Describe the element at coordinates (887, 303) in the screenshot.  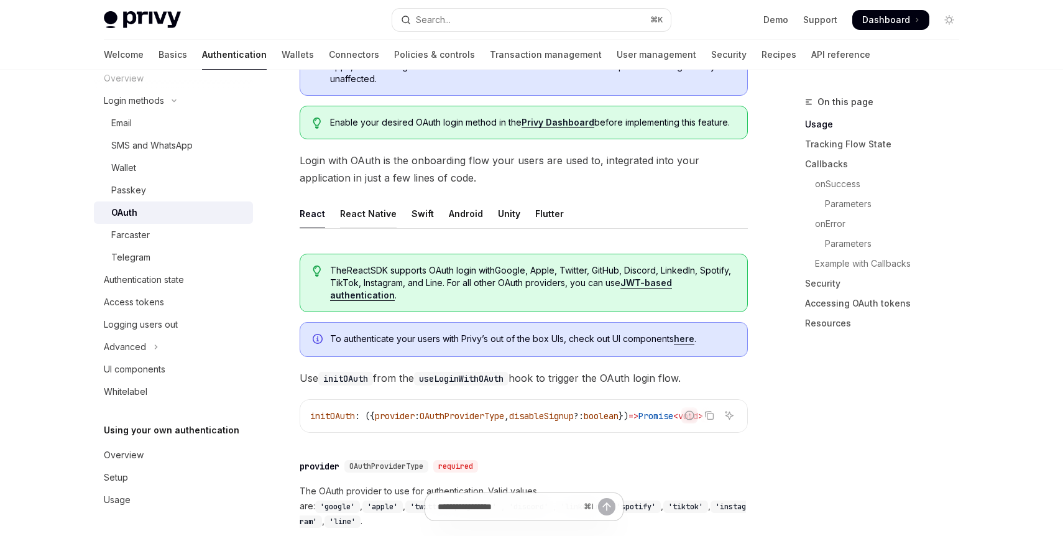
I see `a: Accessing OAuth tokens` at that location.